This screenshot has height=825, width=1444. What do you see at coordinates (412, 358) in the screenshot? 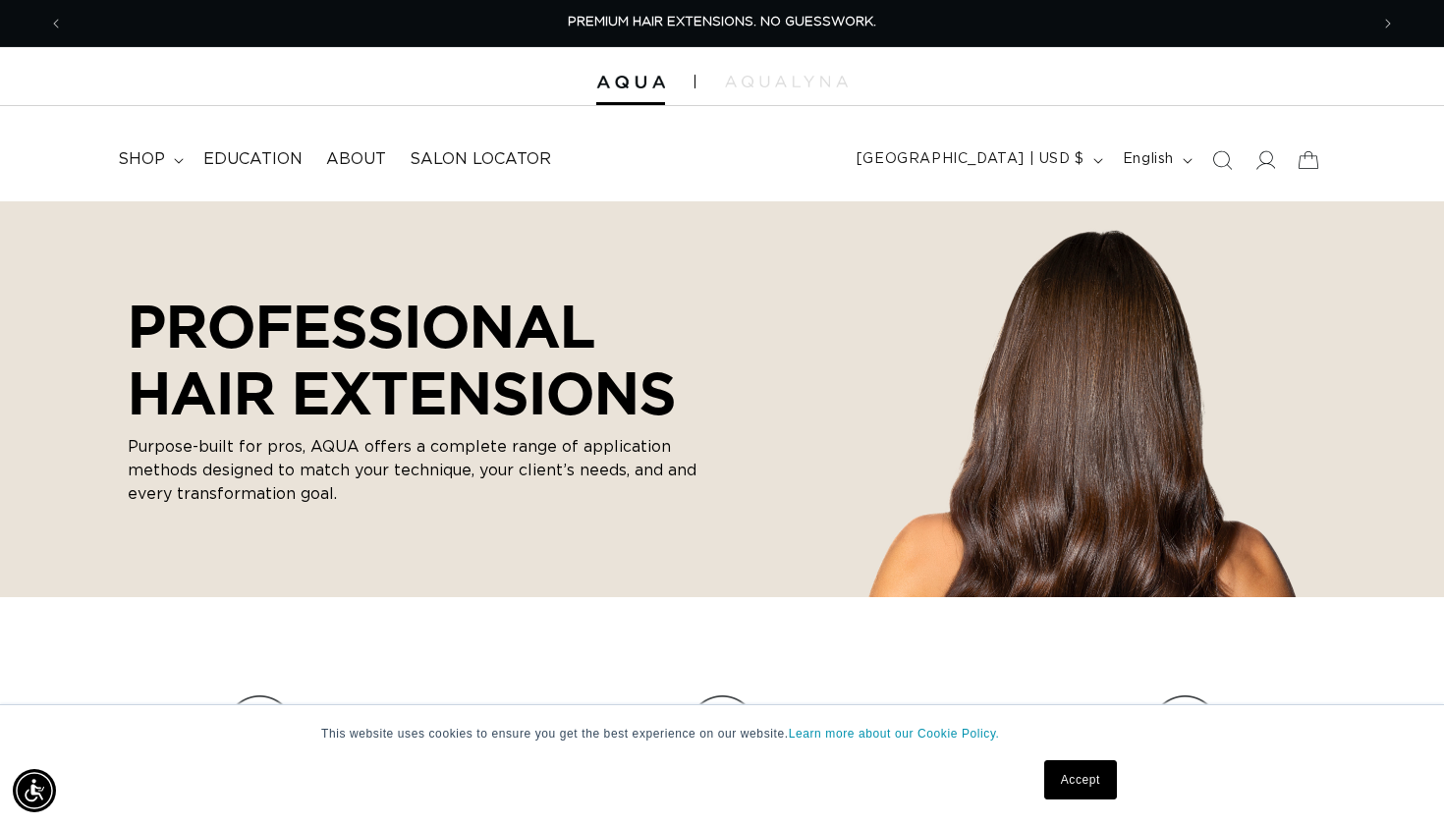
I see `p: PROFESSIONAL HAIR EXTENSIONS` at bounding box center [412, 358].